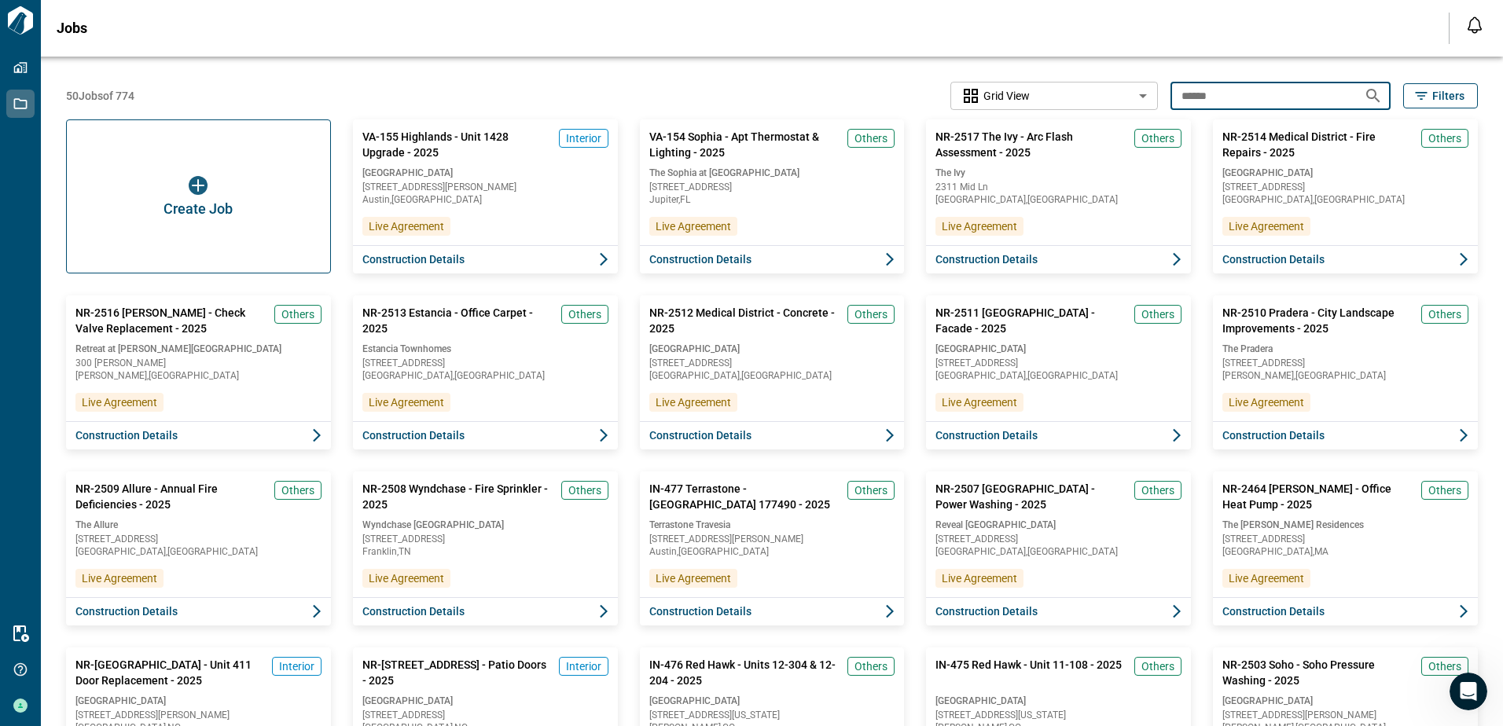  What do you see at coordinates (485, 552) in the screenshot?
I see `span: Franklin , TN` at bounding box center [485, 552].